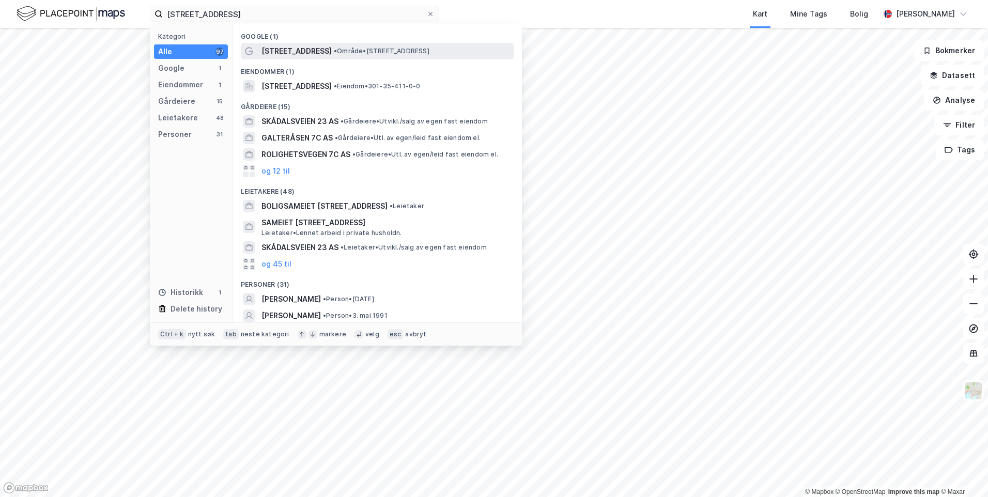 The width and height of the screenshot is (988, 497). Describe the element at coordinates (377, 282) in the screenshot. I see `div: Personer (31)` at that location.